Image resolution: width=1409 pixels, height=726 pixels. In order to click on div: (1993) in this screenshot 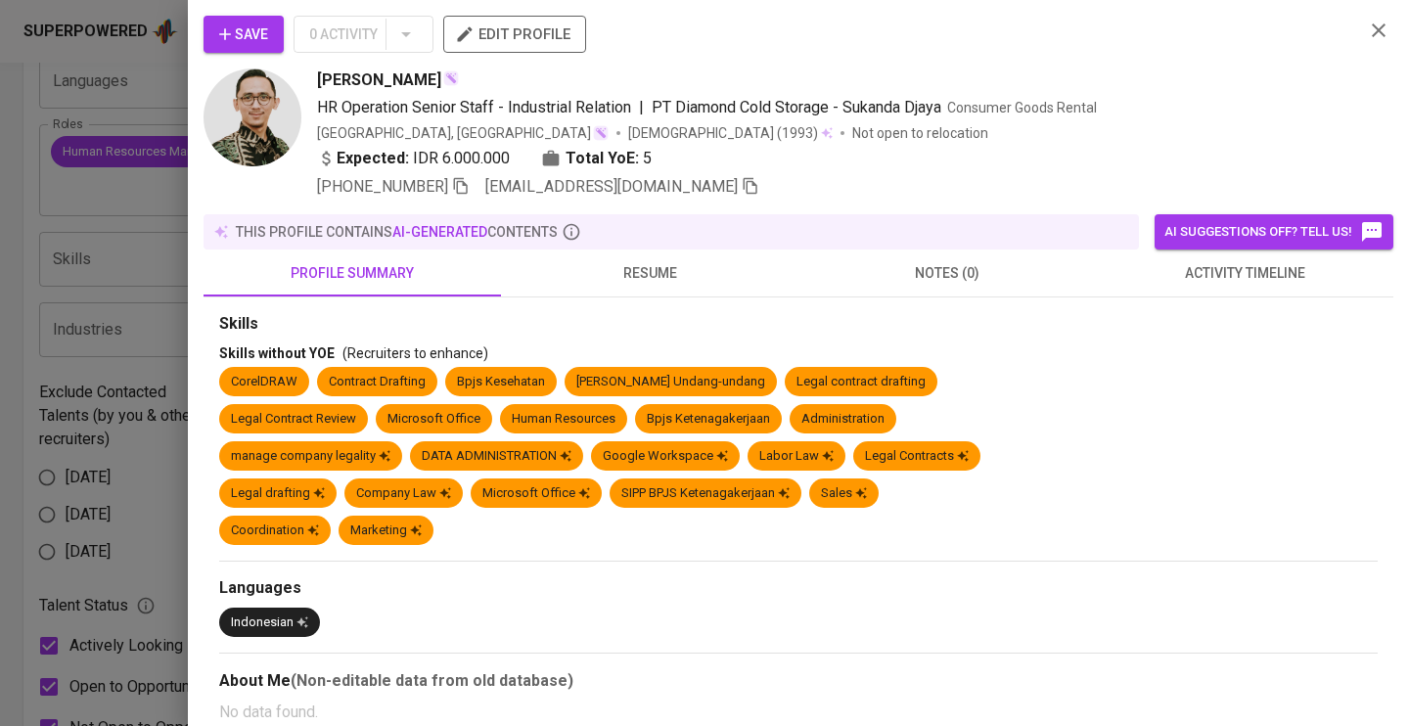, I will do `click(730, 133)`.